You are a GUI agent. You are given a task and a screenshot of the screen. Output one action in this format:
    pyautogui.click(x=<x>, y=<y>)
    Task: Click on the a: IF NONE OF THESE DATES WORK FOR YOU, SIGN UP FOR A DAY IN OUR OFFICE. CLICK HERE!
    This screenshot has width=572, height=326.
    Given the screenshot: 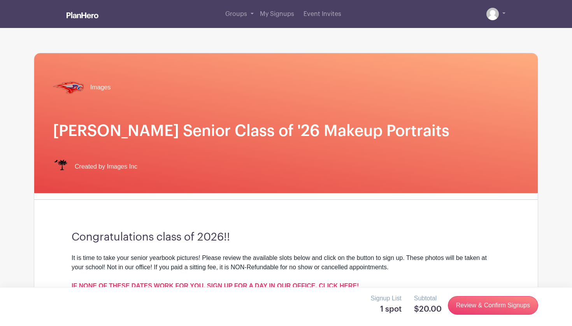 What is the action you would take?
    pyautogui.click(x=215, y=286)
    